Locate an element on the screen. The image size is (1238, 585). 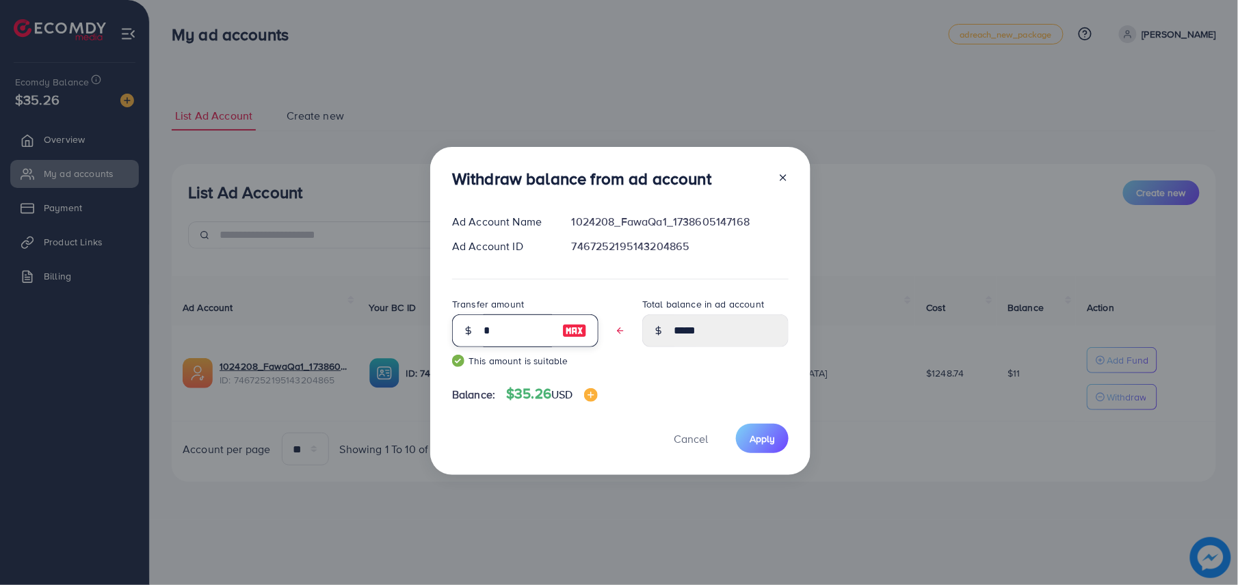
h3: Withdraw balance from ad account is located at coordinates (581, 179).